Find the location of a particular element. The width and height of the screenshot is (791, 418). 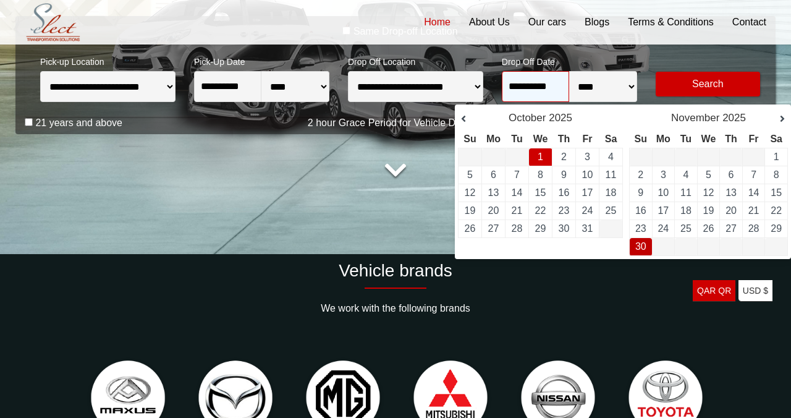

a: USD $ is located at coordinates (755, 290).